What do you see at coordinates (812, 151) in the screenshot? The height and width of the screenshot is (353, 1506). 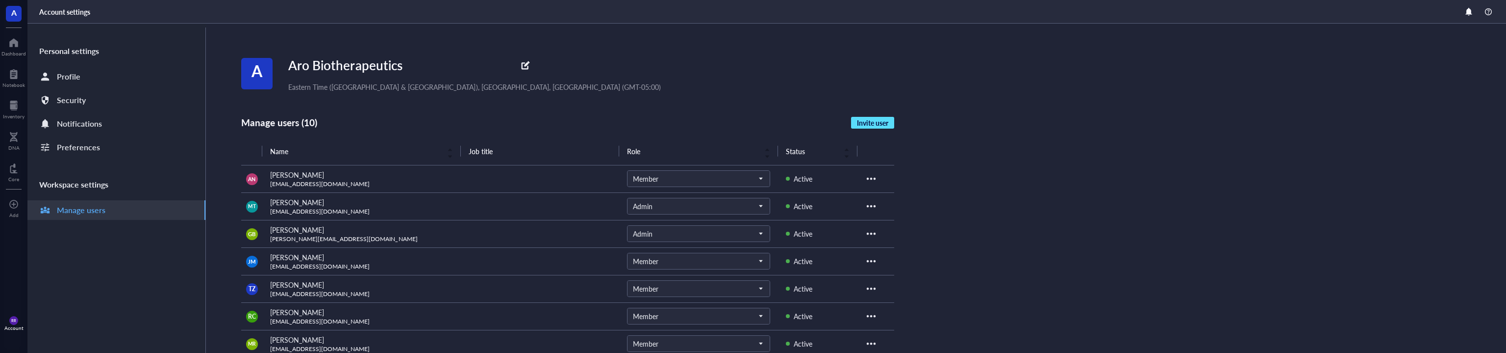 I see `span: Status` at bounding box center [812, 151].